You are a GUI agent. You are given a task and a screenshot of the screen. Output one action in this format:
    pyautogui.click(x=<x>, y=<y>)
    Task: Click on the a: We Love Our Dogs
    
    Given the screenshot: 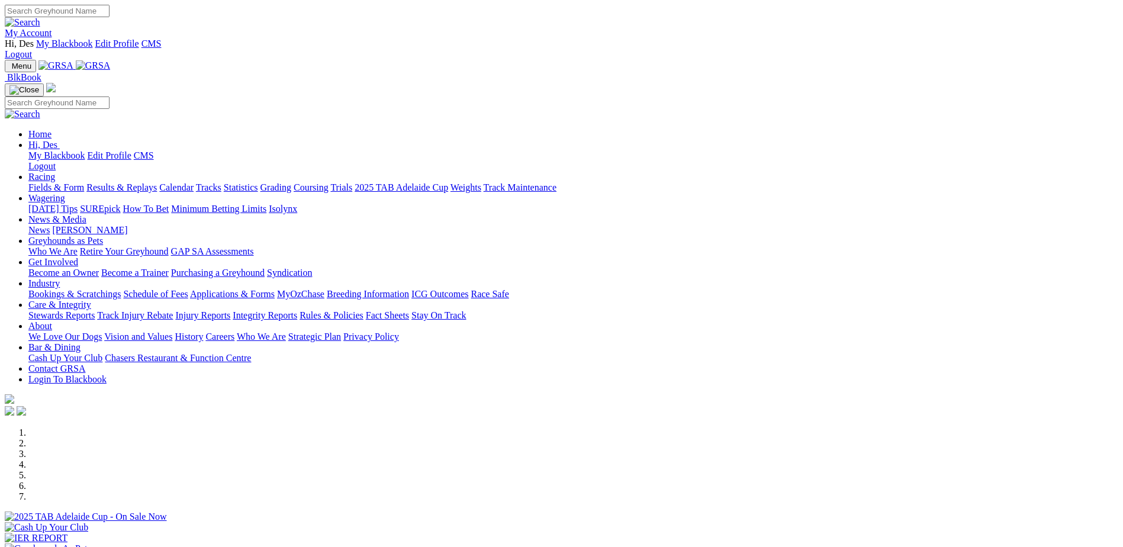 What is the action you would take?
    pyautogui.click(x=65, y=336)
    